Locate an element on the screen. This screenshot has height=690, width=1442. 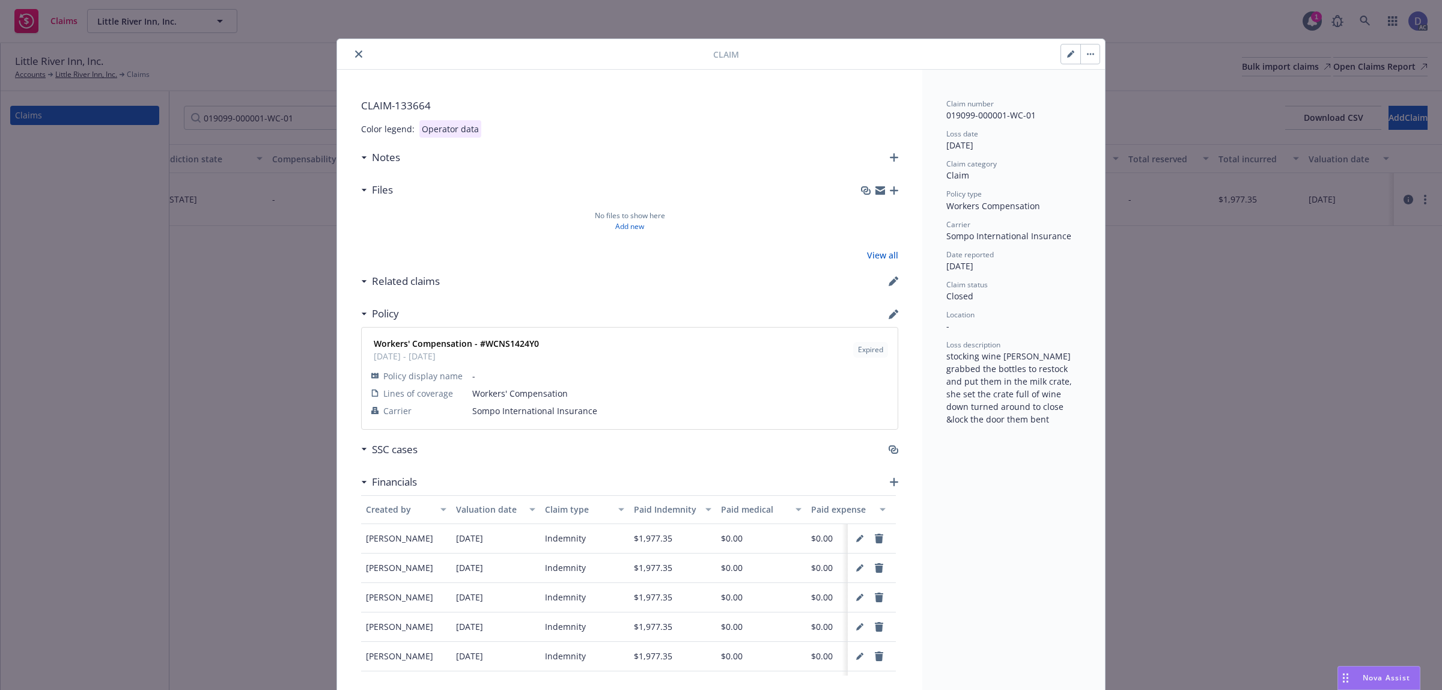
h3: Files is located at coordinates (382, 190).